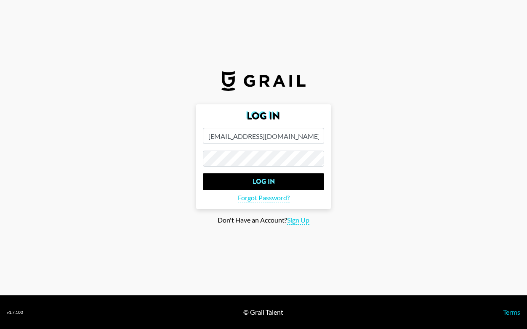 This screenshot has height=329, width=527. What do you see at coordinates (263, 116) in the screenshot?
I see `h2: Log In` at bounding box center [263, 116].